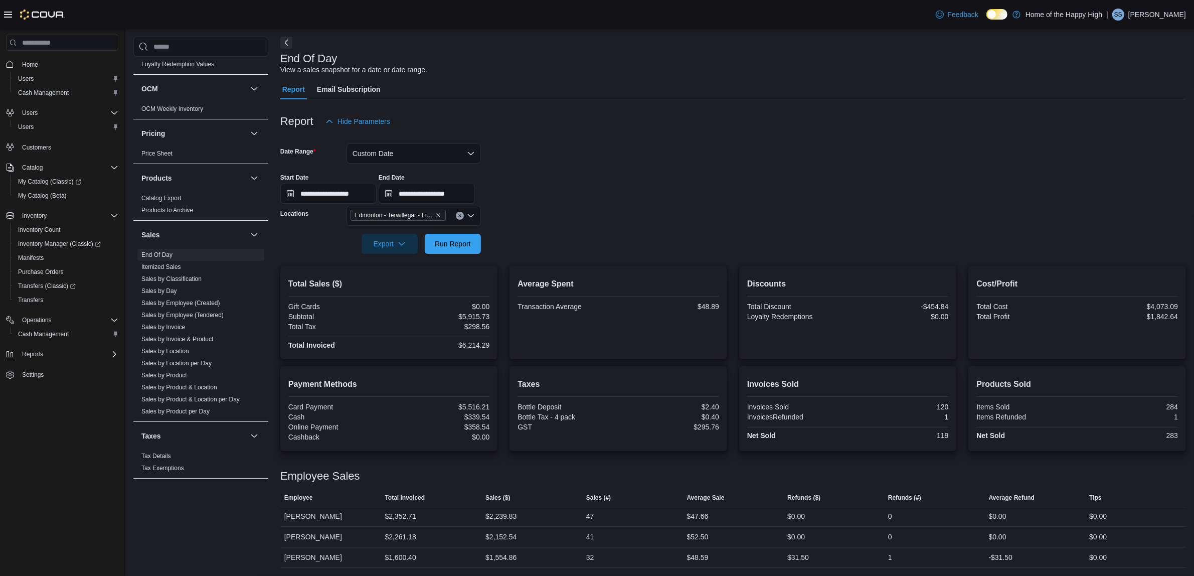 Image resolution: width=1194 pixels, height=576 pixels. Describe the element at coordinates (1026, 317) in the screenshot. I see `div: Total Profit` at that location.